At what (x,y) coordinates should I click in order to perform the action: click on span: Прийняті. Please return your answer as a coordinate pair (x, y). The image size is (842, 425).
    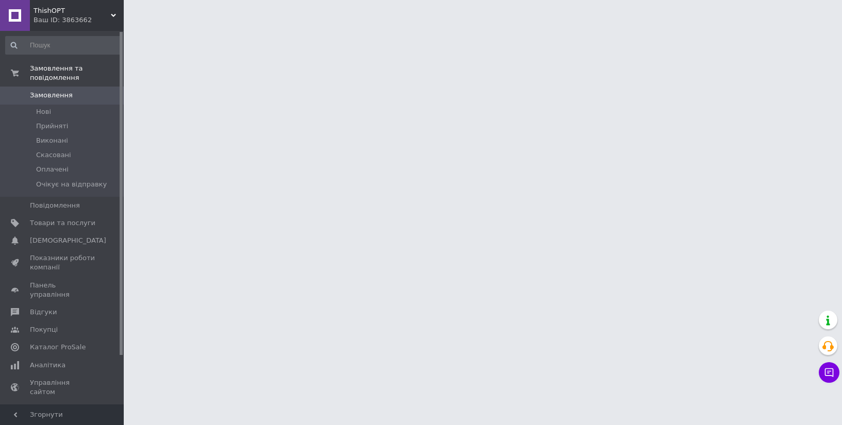
    Looking at the image, I should click on (52, 126).